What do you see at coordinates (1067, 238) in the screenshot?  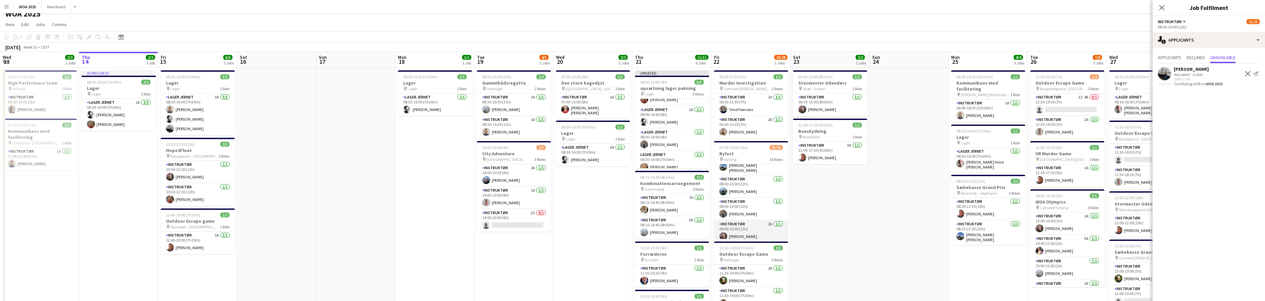 I see `div: 19:00-21:00 (2h)5/5WOA Olympics Comwell Kolding5 RolesInstruktør1A1/119:00-20:00 (1h)[PERSON_NAME...` at bounding box center [1067, 238].